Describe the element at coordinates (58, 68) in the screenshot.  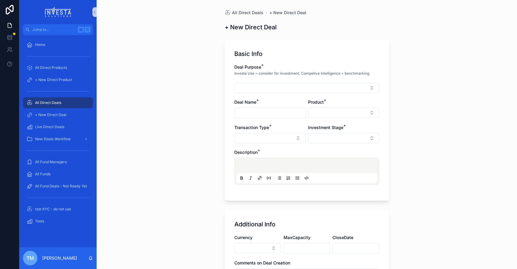
I see `a: All Direct Products` at that location.